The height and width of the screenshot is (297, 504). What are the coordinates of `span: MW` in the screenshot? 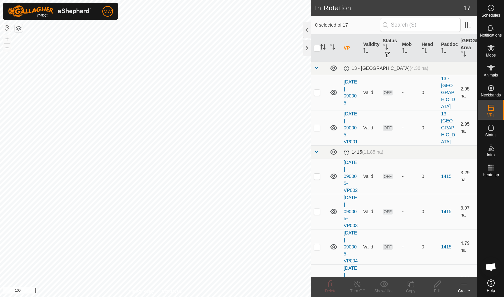 It's located at (108, 11).